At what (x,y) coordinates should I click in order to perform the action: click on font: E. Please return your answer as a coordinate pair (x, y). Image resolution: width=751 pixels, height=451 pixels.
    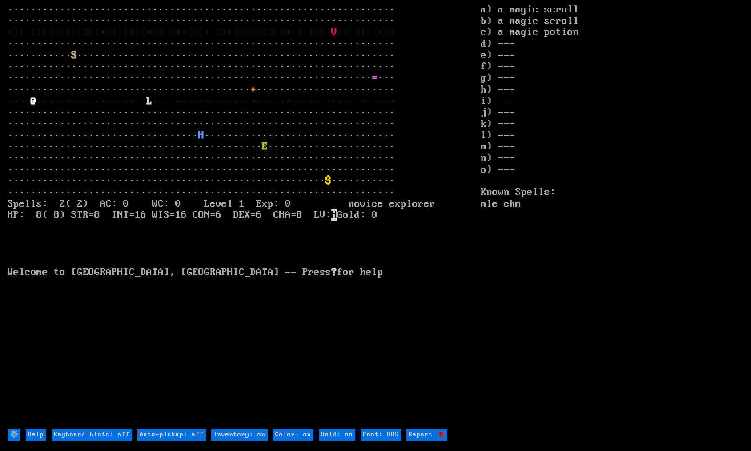
    Looking at the image, I should click on (264, 147).